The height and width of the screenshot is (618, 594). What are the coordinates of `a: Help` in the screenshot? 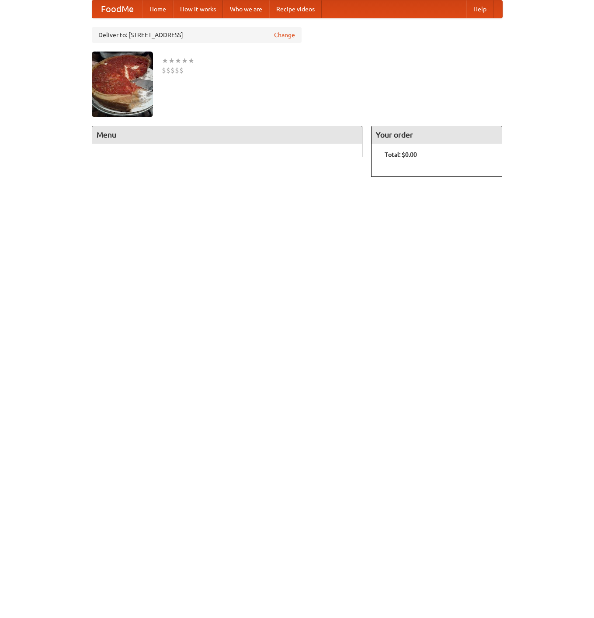 It's located at (480, 9).